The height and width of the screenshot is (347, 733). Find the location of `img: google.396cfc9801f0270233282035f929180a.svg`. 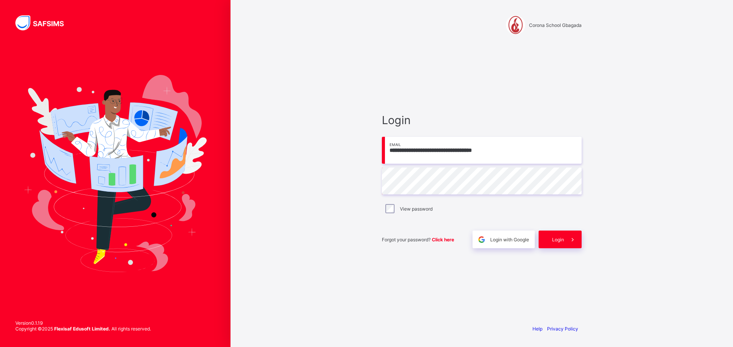

img: google.396cfc9801f0270233282035f929180a.svg is located at coordinates (482, 239).